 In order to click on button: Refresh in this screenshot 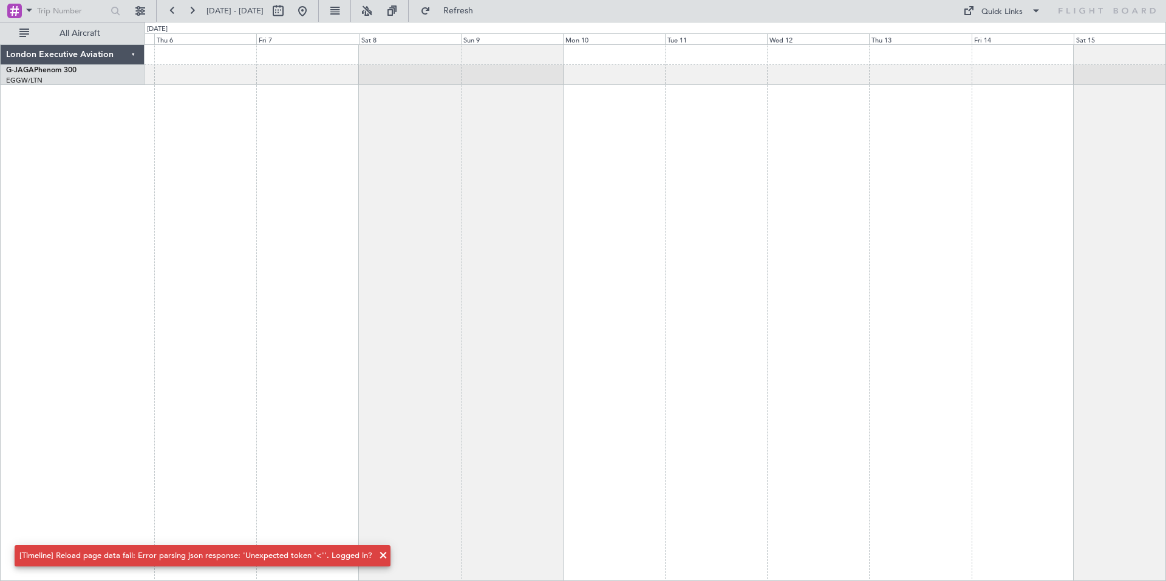, I will do `click(451, 11)`.